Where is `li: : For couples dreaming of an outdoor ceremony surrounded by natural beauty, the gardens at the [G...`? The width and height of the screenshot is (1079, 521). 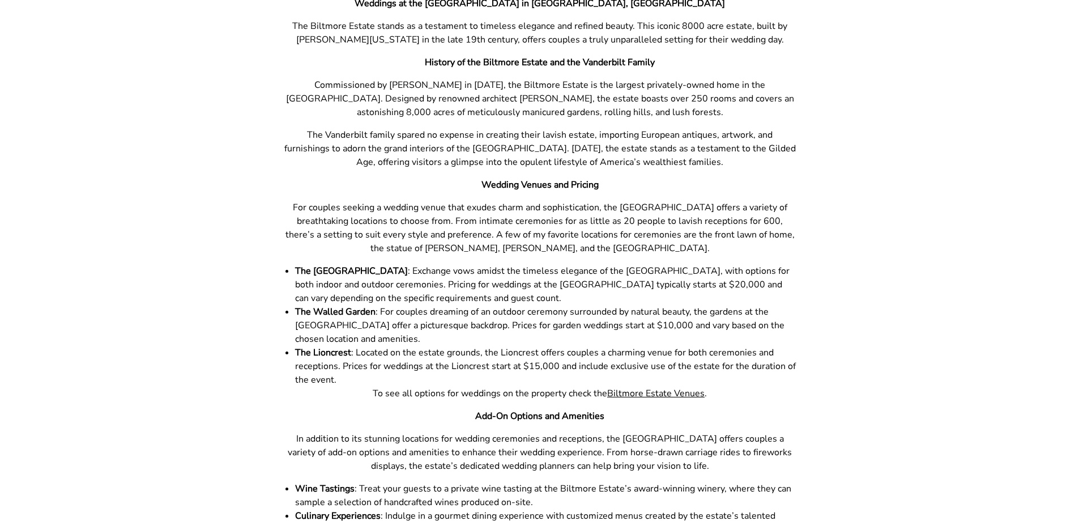 li: : For couples dreaming of an outdoor ceremony surrounded by natural beauty, the gardens at the [G... is located at coordinates (546, 325).